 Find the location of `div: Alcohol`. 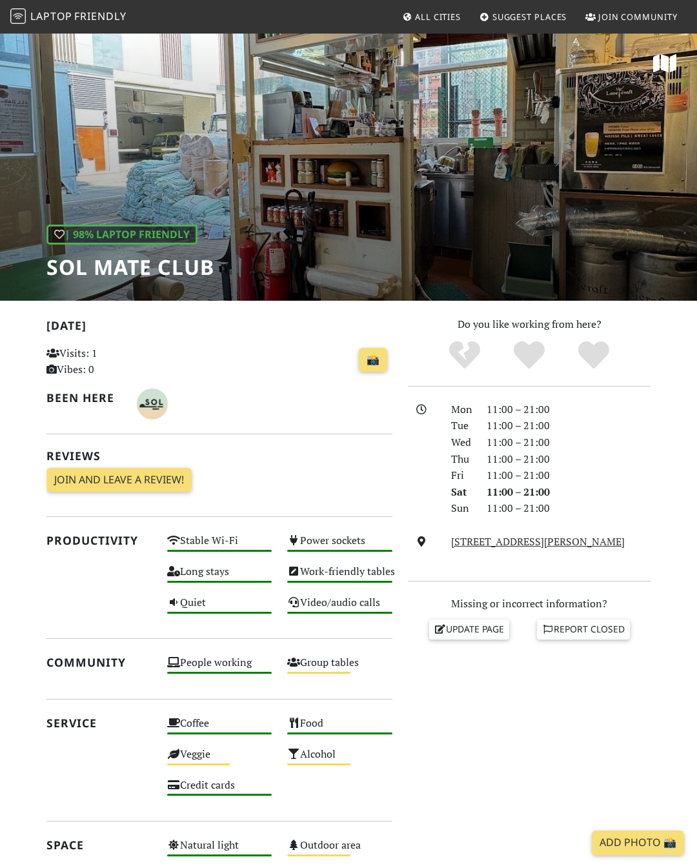

div: Alcohol is located at coordinates (340, 761).